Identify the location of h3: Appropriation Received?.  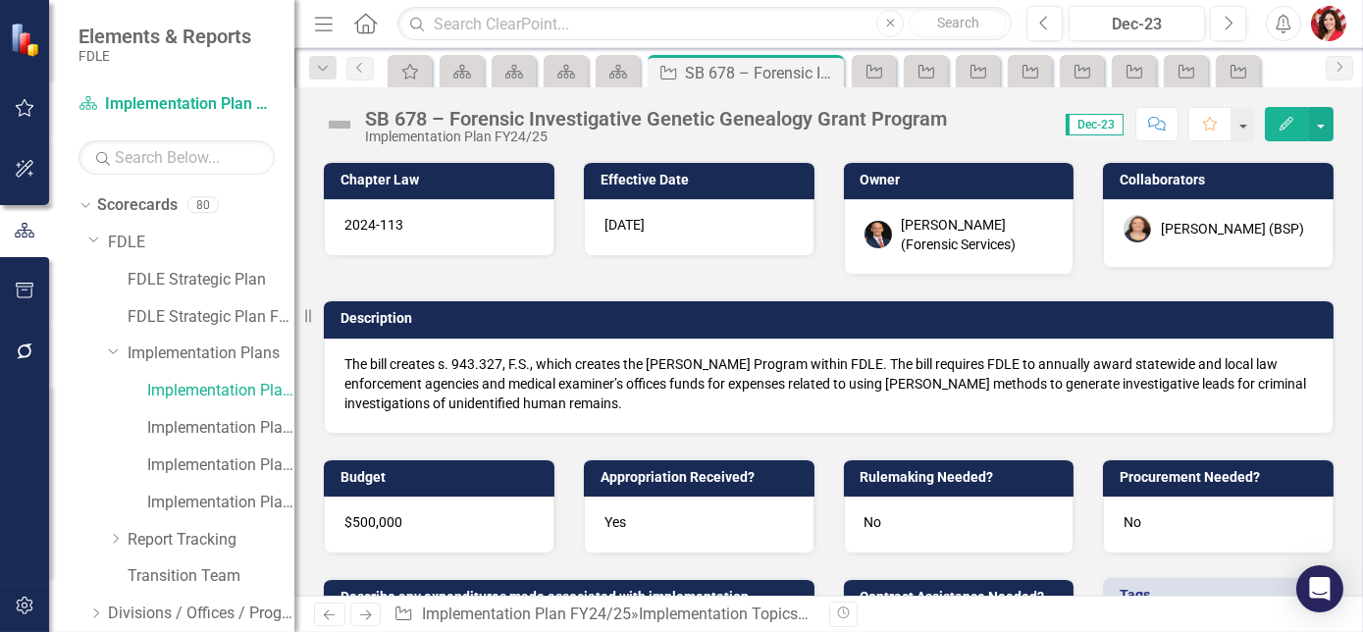
(703, 477).